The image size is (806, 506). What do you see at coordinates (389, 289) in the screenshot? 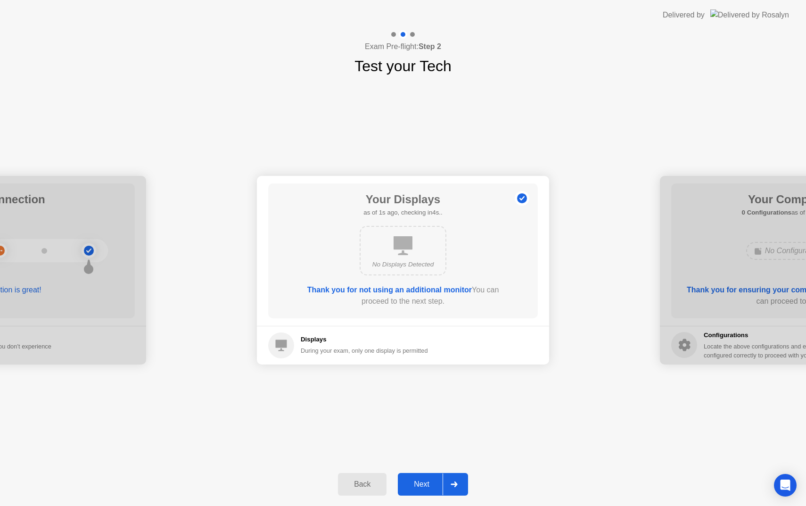
I see `b: Thank you for not using an additional monitor` at bounding box center [389, 289].